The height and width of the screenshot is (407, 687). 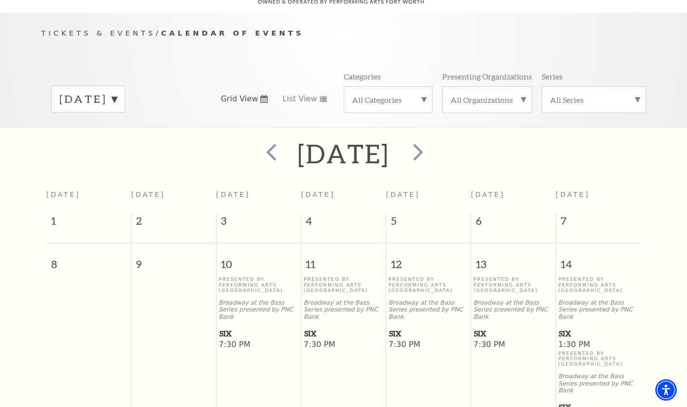 I want to click on label: All Categories, so click(x=388, y=99).